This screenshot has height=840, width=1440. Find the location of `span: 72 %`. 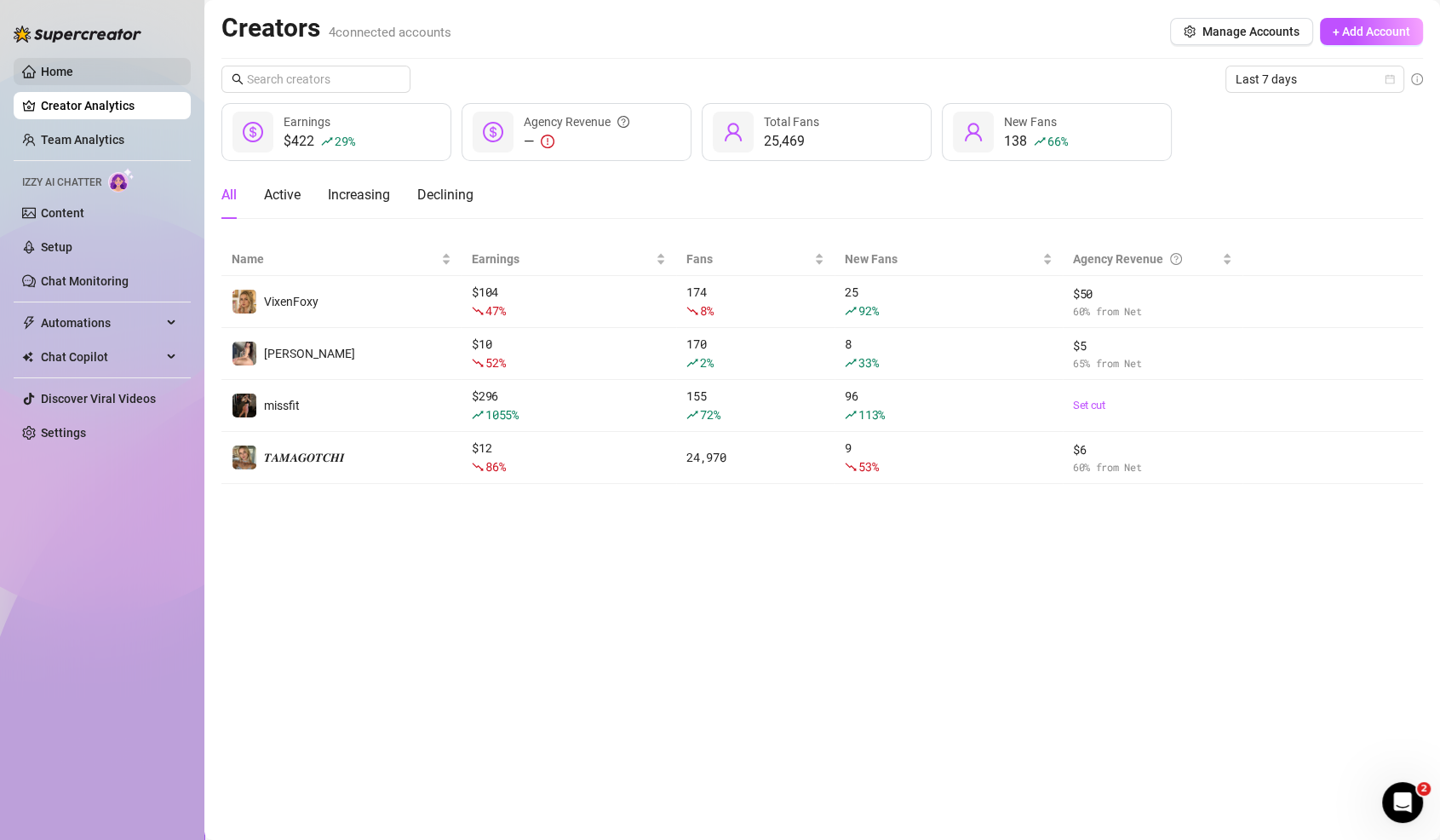

span: 72 % is located at coordinates (710, 414).